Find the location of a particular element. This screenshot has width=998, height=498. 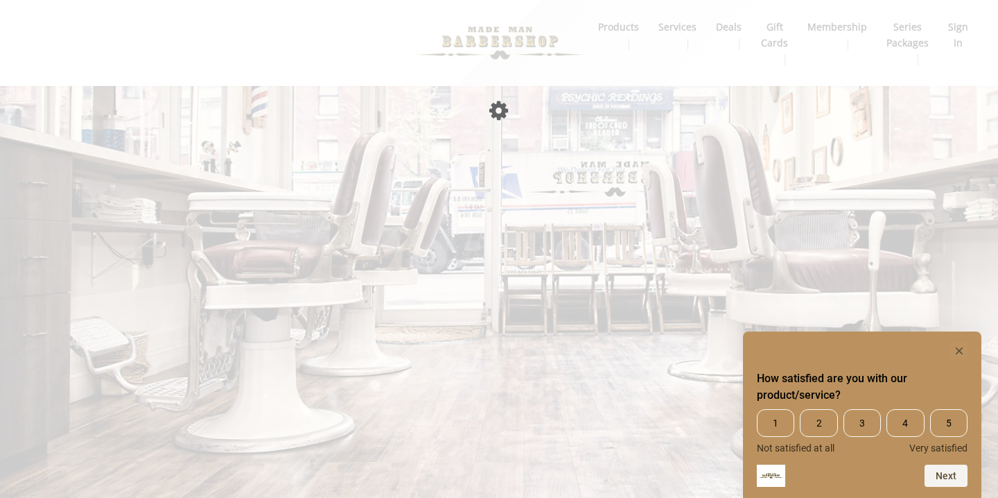

span: 1 is located at coordinates (776, 423).